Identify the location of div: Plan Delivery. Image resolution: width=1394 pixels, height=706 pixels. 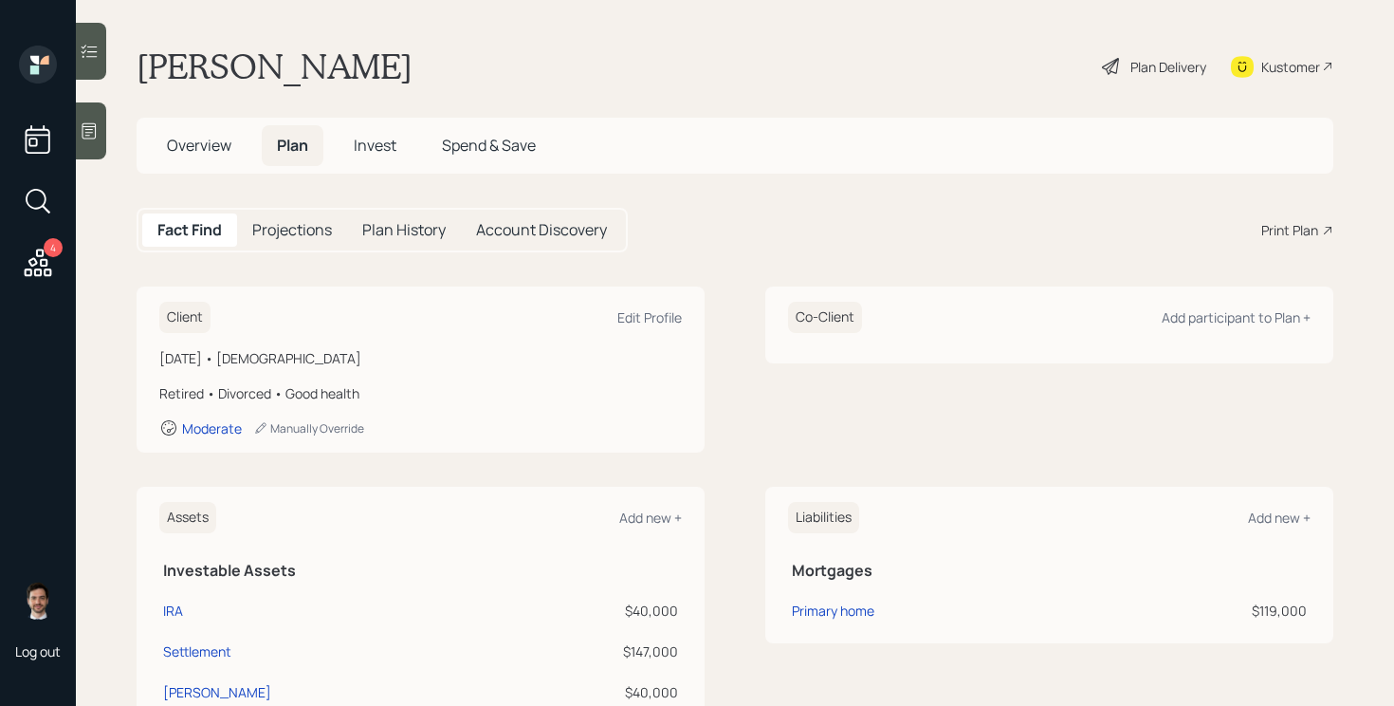
(1168, 66).